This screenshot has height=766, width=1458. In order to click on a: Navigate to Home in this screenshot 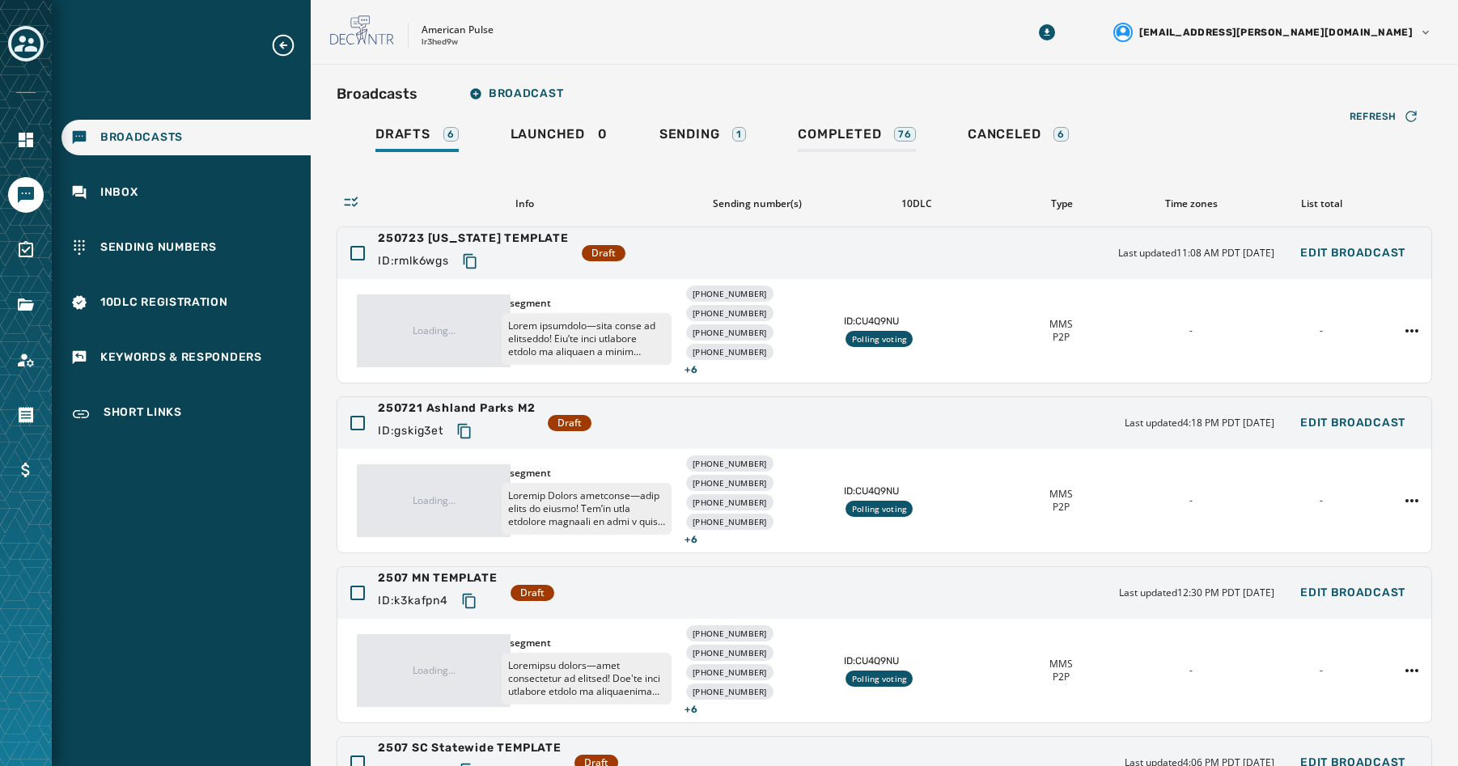, I will do `click(26, 140)`.